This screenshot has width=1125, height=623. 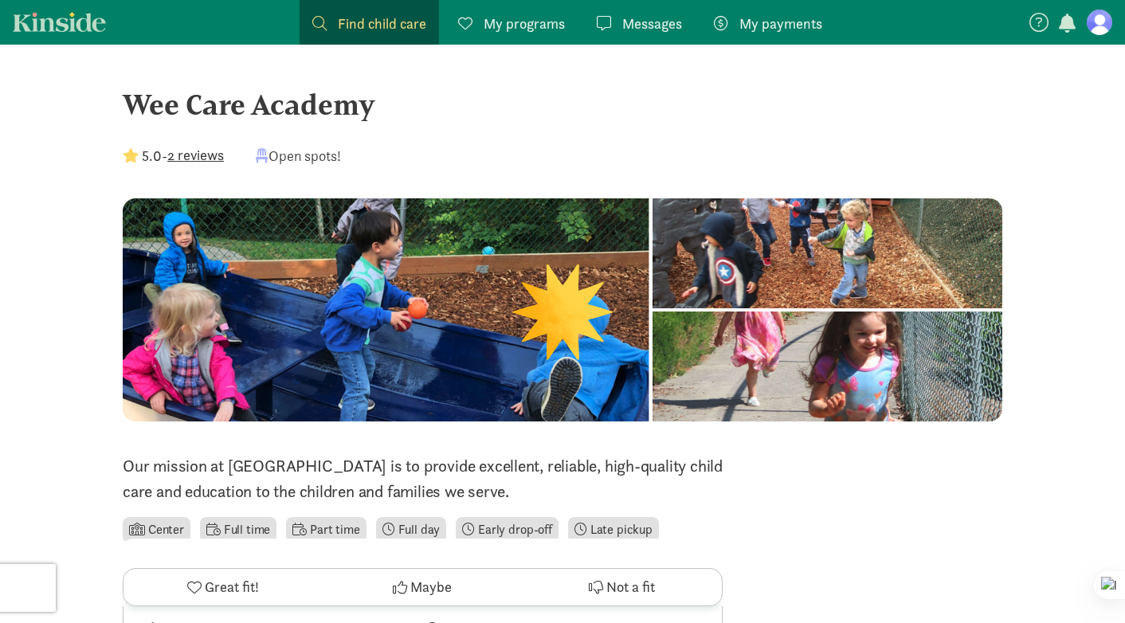 I want to click on li: Full time, so click(x=238, y=530).